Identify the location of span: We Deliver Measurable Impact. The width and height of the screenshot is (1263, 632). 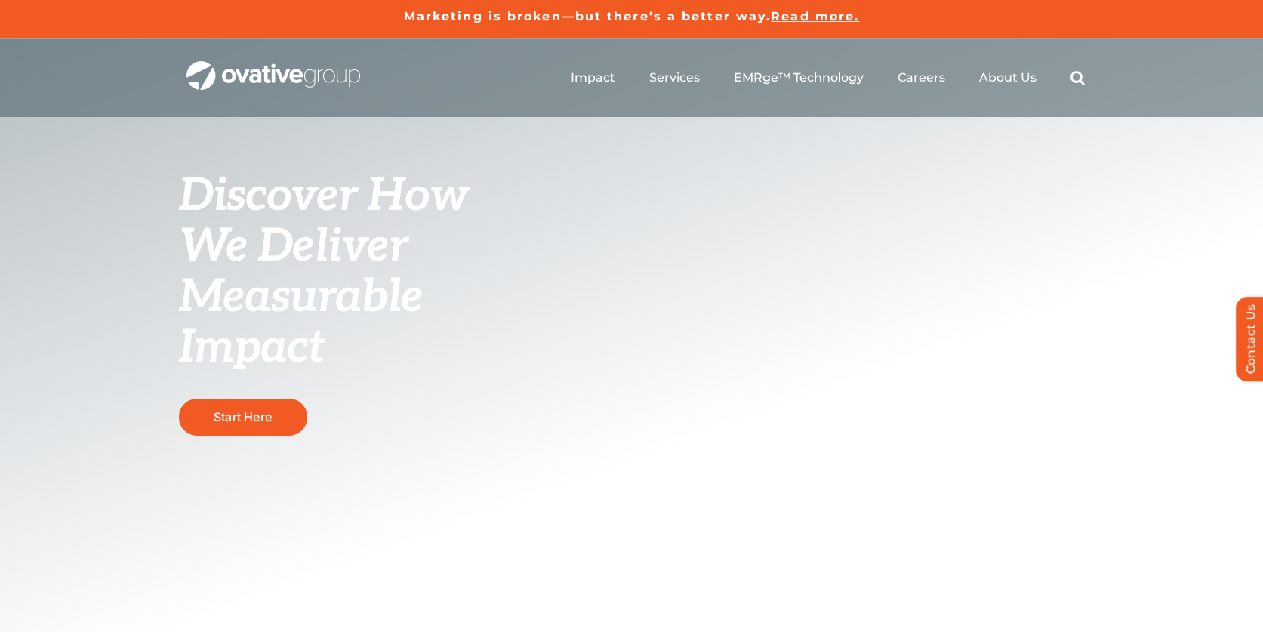
(301, 297).